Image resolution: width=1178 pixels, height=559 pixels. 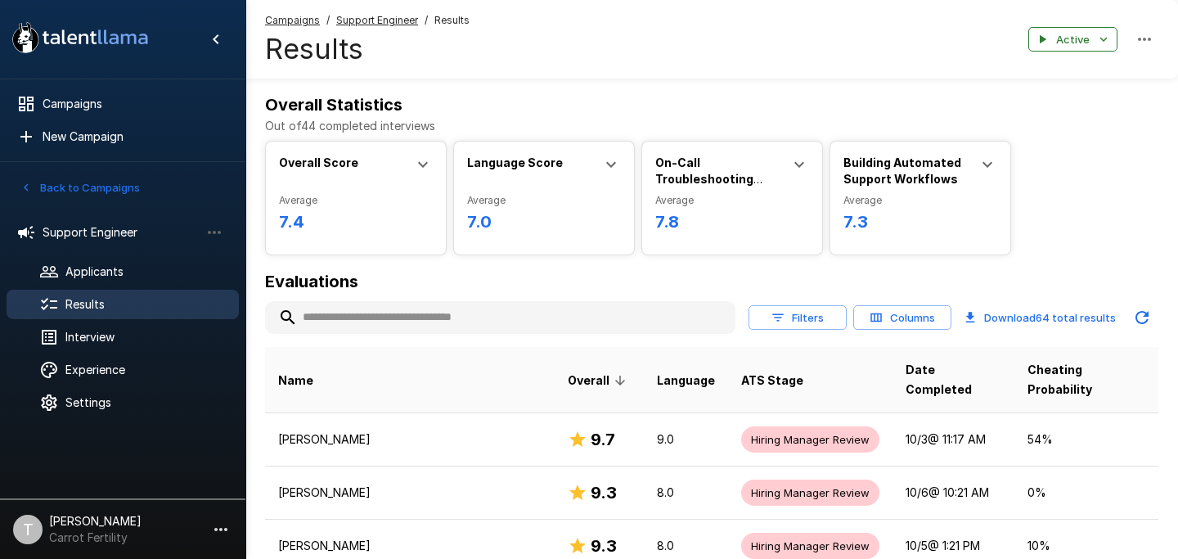 What do you see at coordinates (603, 439) in the screenshot?
I see `h6: 9.7` at bounding box center [603, 439].